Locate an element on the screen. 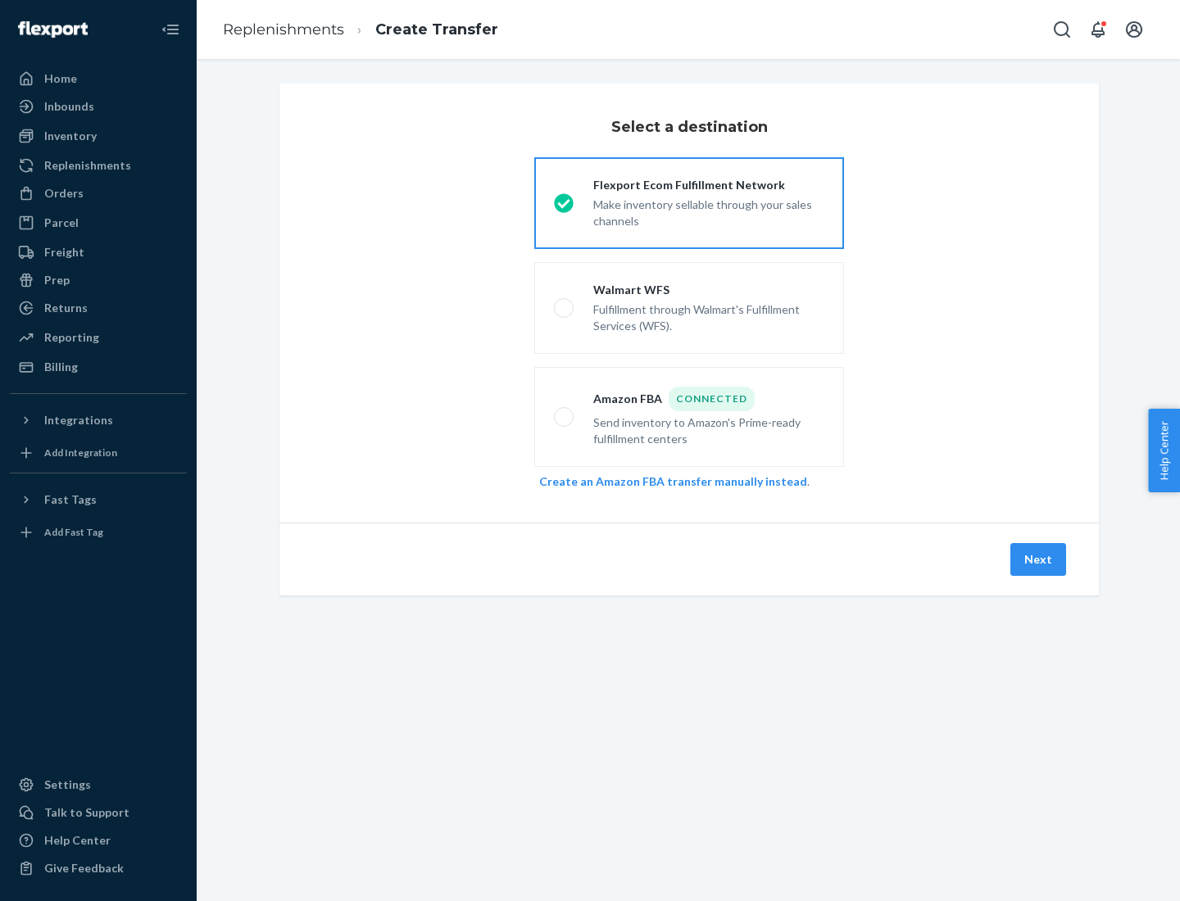  a: Add Fast Tag is located at coordinates (98, 532).